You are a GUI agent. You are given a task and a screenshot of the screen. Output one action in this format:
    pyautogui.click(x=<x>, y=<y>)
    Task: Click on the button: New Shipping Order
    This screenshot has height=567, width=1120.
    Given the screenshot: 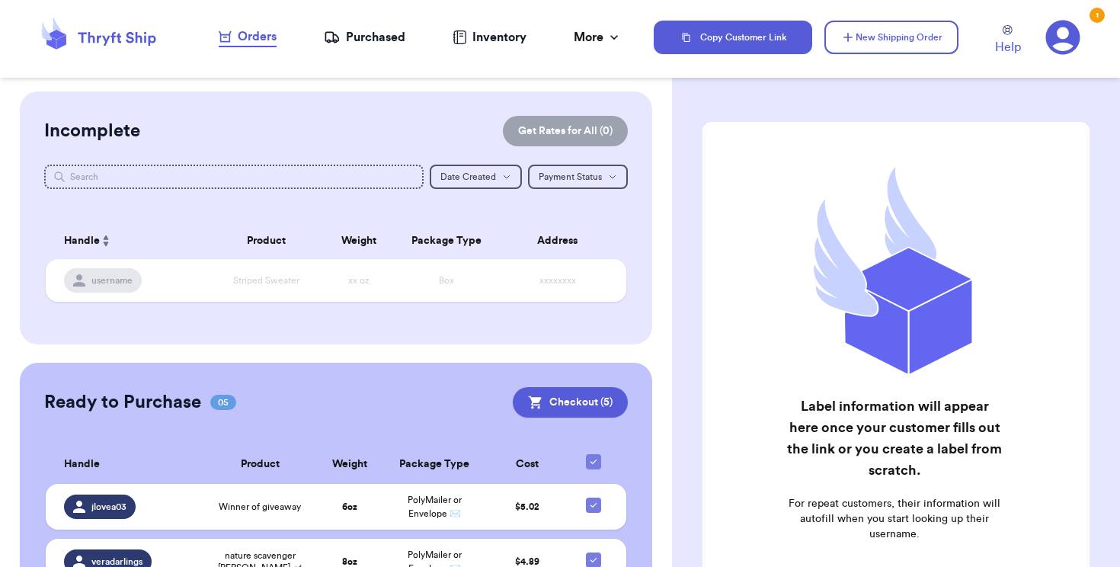 What is the action you would take?
    pyautogui.click(x=891, y=37)
    